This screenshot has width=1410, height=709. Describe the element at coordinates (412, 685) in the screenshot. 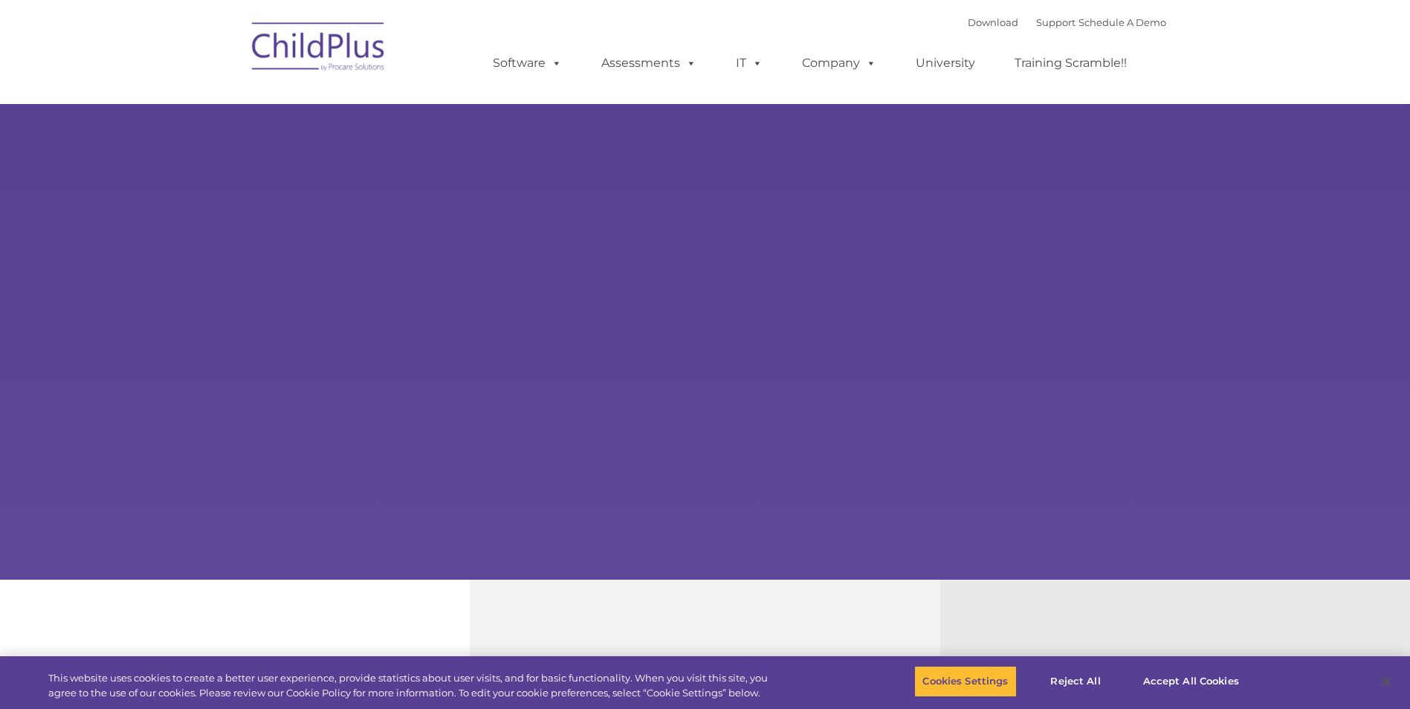

I see `div: This website uses cookies to create a better user experience, provide statistics about user visit...` at that location.